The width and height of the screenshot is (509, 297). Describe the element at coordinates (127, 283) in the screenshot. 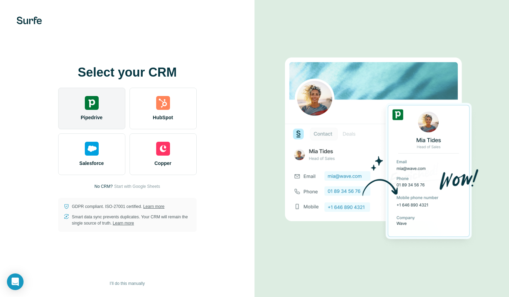

I see `button: I’ll do this manually` at that location.